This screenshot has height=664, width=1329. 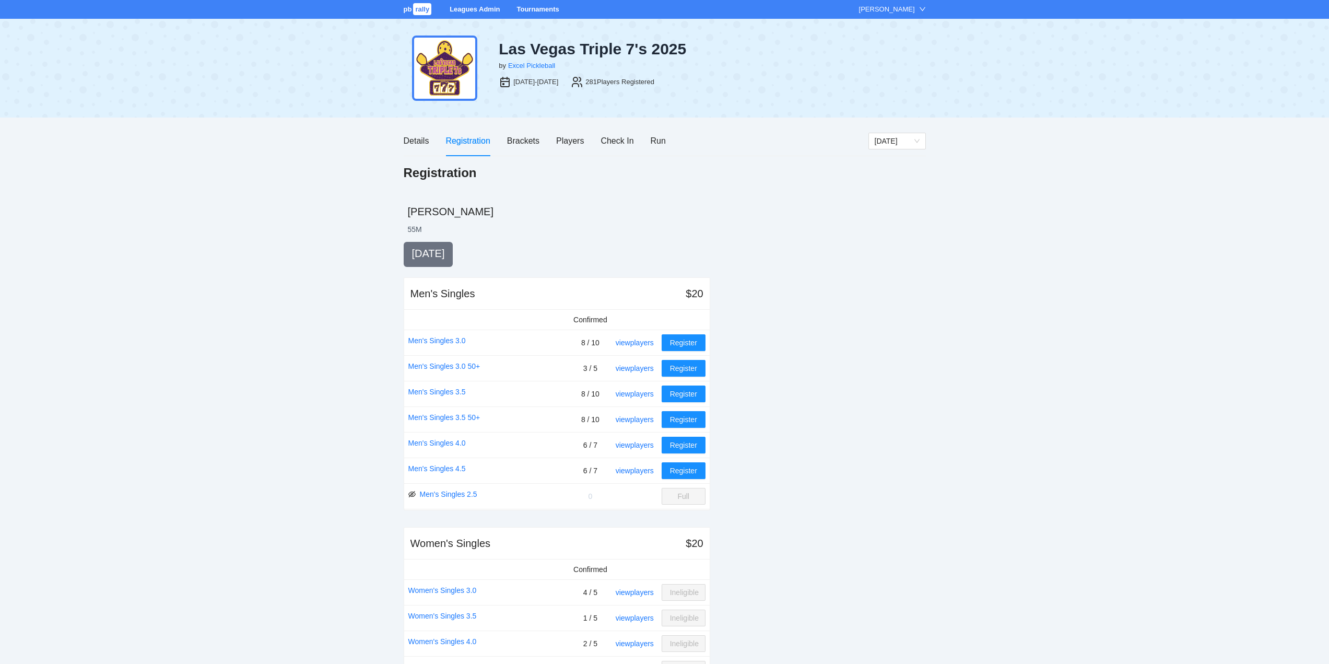 What do you see at coordinates (451, 543) in the screenshot?
I see `div: Women's Singles` at bounding box center [451, 543].